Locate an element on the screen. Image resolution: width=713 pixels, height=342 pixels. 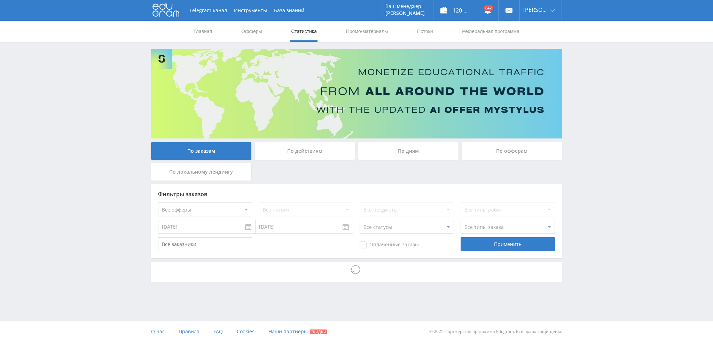
span: Наши партнеры is located at coordinates (288, 331).